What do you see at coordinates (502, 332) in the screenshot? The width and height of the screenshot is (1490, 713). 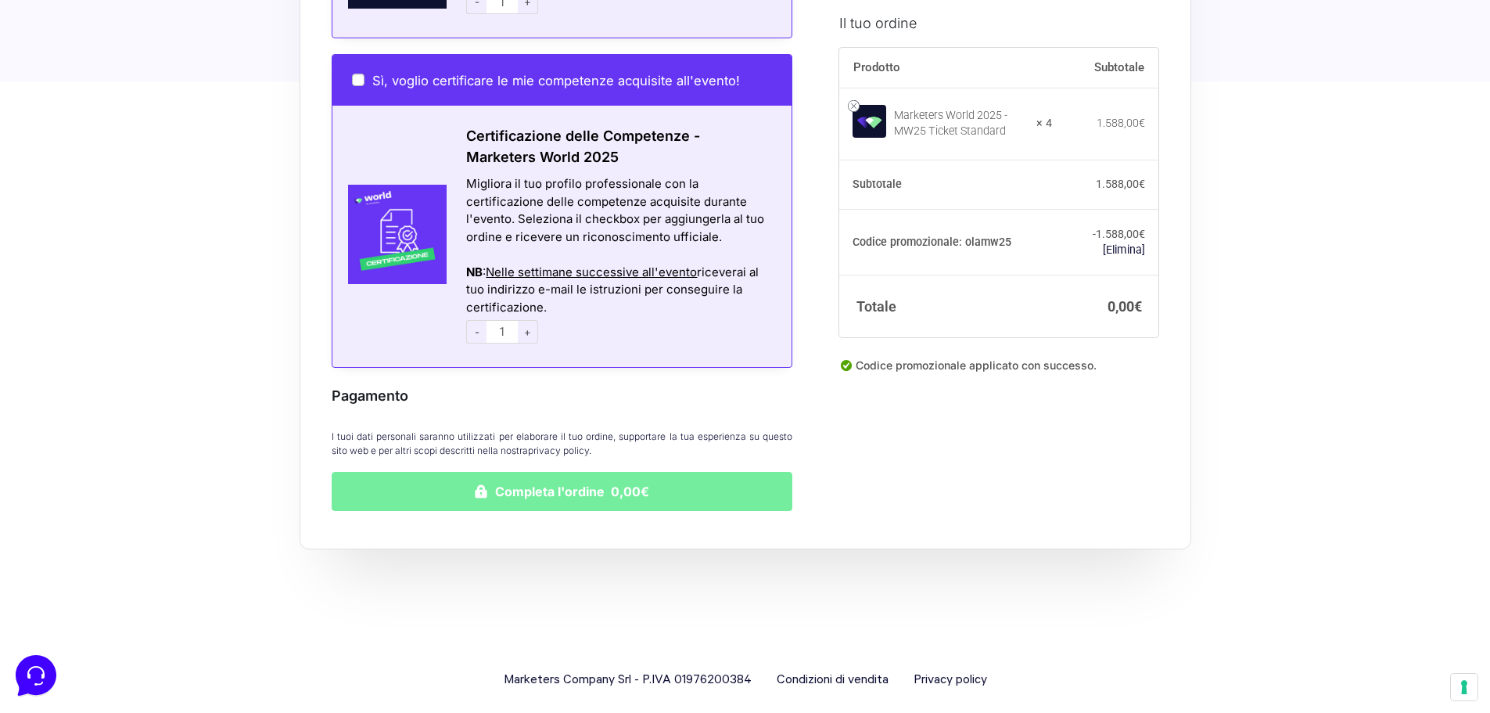 I see `input: 1` at bounding box center [502, 332].